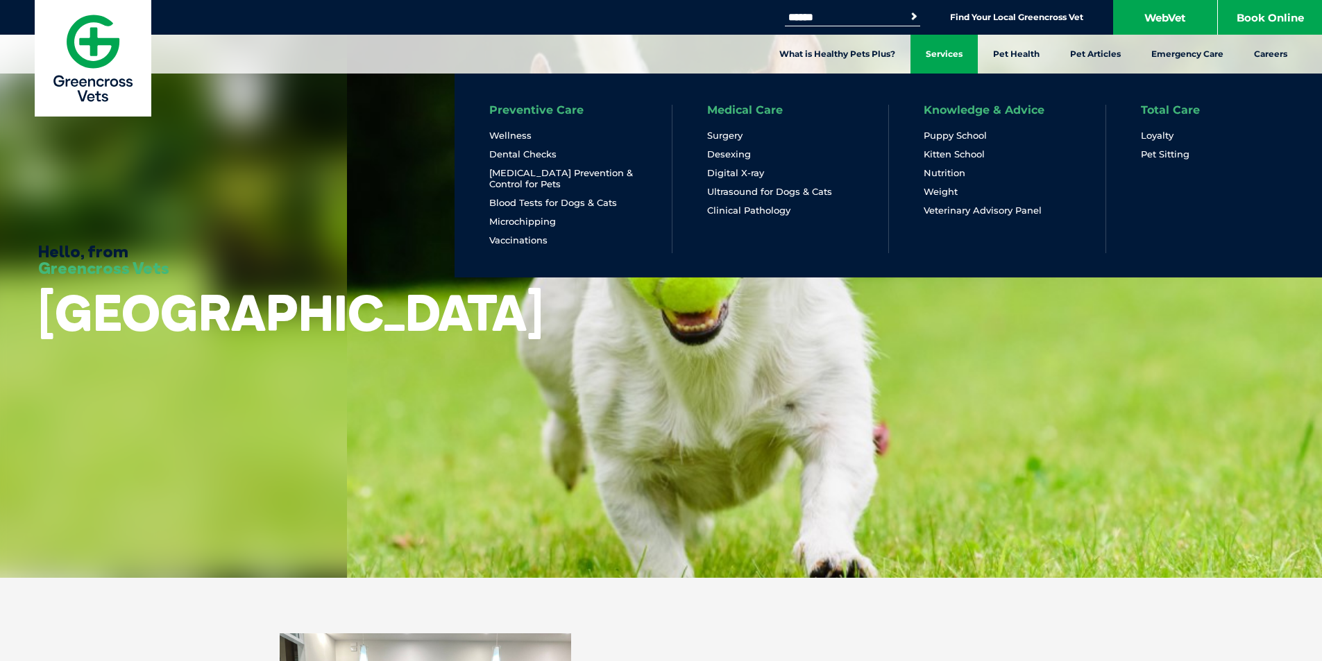 Image resolution: width=1322 pixels, height=661 pixels. I want to click on a: What is Healthy Pets Plus?, so click(837, 54).